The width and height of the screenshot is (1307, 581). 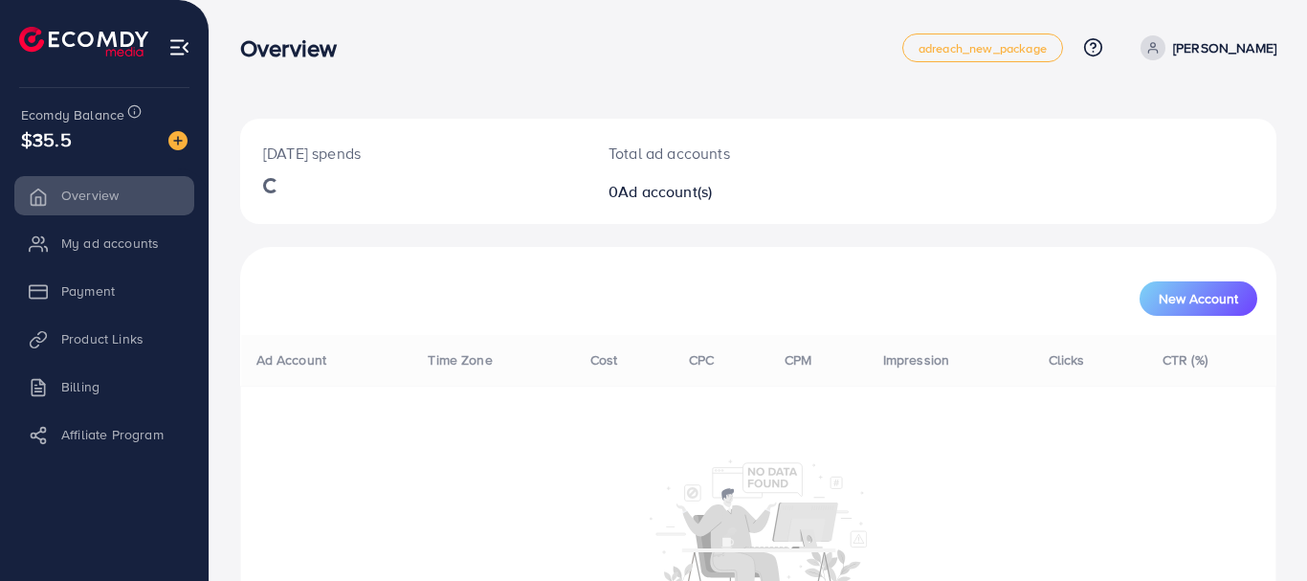 What do you see at coordinates (83, 41) in the screenshot?
I see `a: logo` at bounding box center [83, 41].